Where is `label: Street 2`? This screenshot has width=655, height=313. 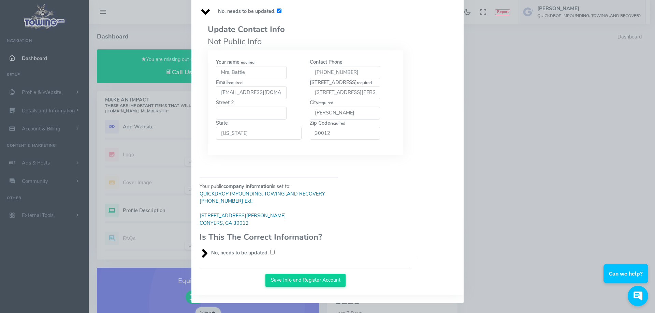 label: Street 2 is located at coordinates (251, 109).